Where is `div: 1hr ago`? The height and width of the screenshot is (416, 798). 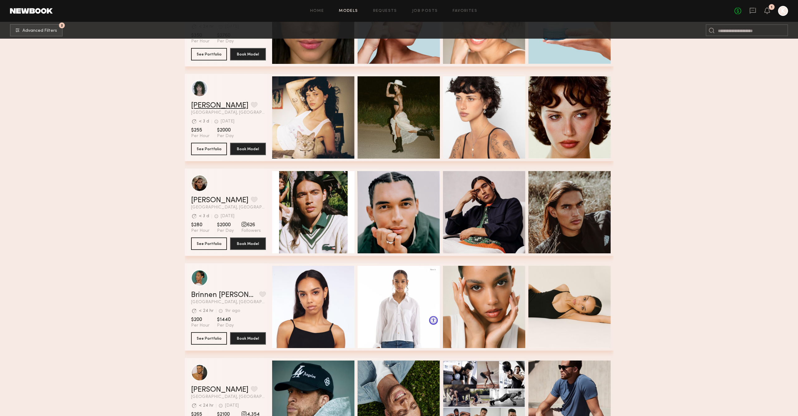
div: 1hr ago is located at coordinates (232, 311).